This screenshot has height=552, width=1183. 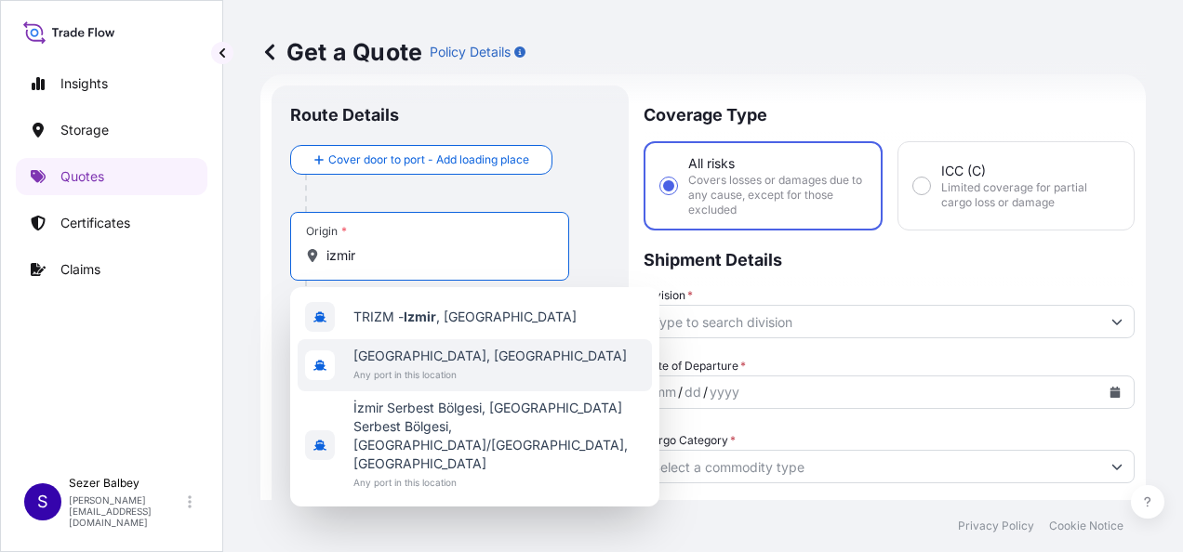 What do you see at coordinates (1029, 195) in the screenshot?
I see `span: Limited coverage for partial cargo loss or damage` at bounding box center [1029, 195].